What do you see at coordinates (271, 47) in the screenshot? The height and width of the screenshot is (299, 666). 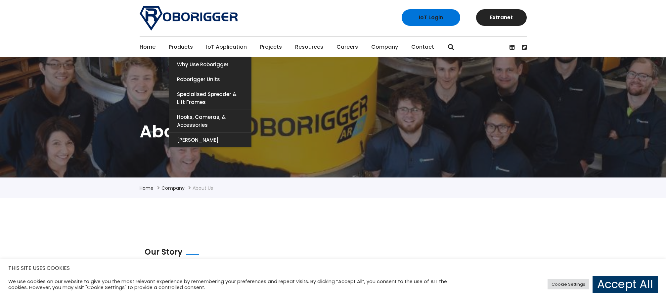 I see `a: Projects` at bounding box center [271, 47].